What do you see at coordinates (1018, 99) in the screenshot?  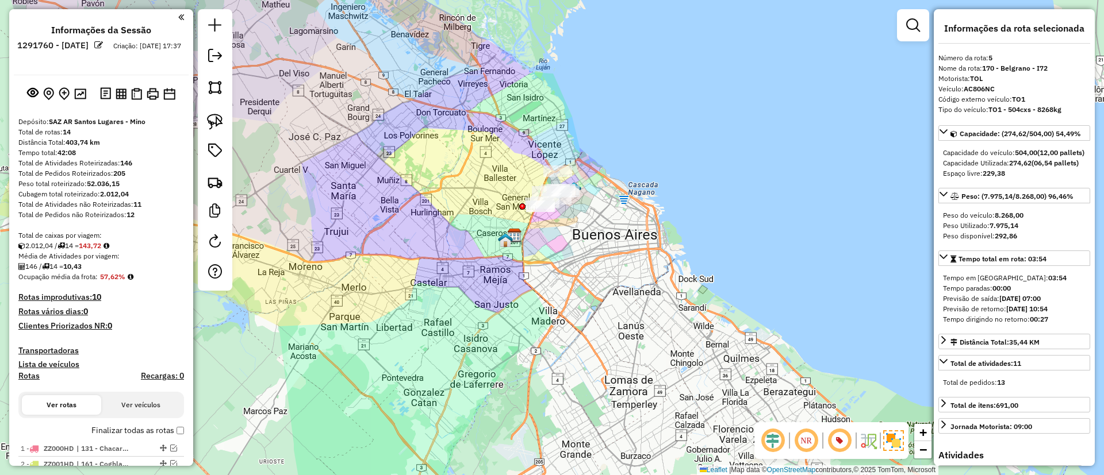 I see `strong: TO1` at bounding box center [1018, 99].